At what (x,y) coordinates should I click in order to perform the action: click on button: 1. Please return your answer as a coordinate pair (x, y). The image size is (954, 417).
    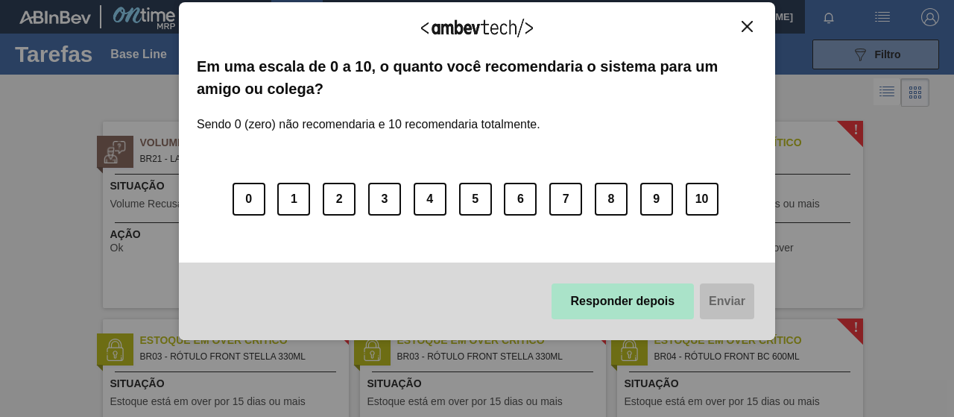
    Looking at the image, I should click on (294, 199).